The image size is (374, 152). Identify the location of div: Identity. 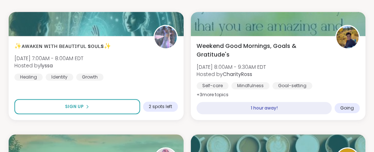
(59, 77).